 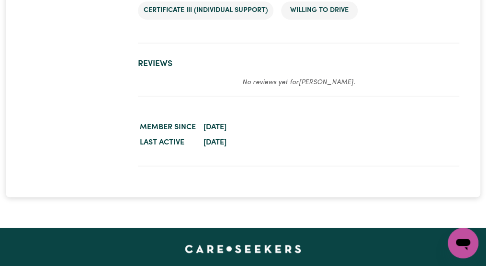 I want to click on dt: Last active, so click(x=168, y=143).